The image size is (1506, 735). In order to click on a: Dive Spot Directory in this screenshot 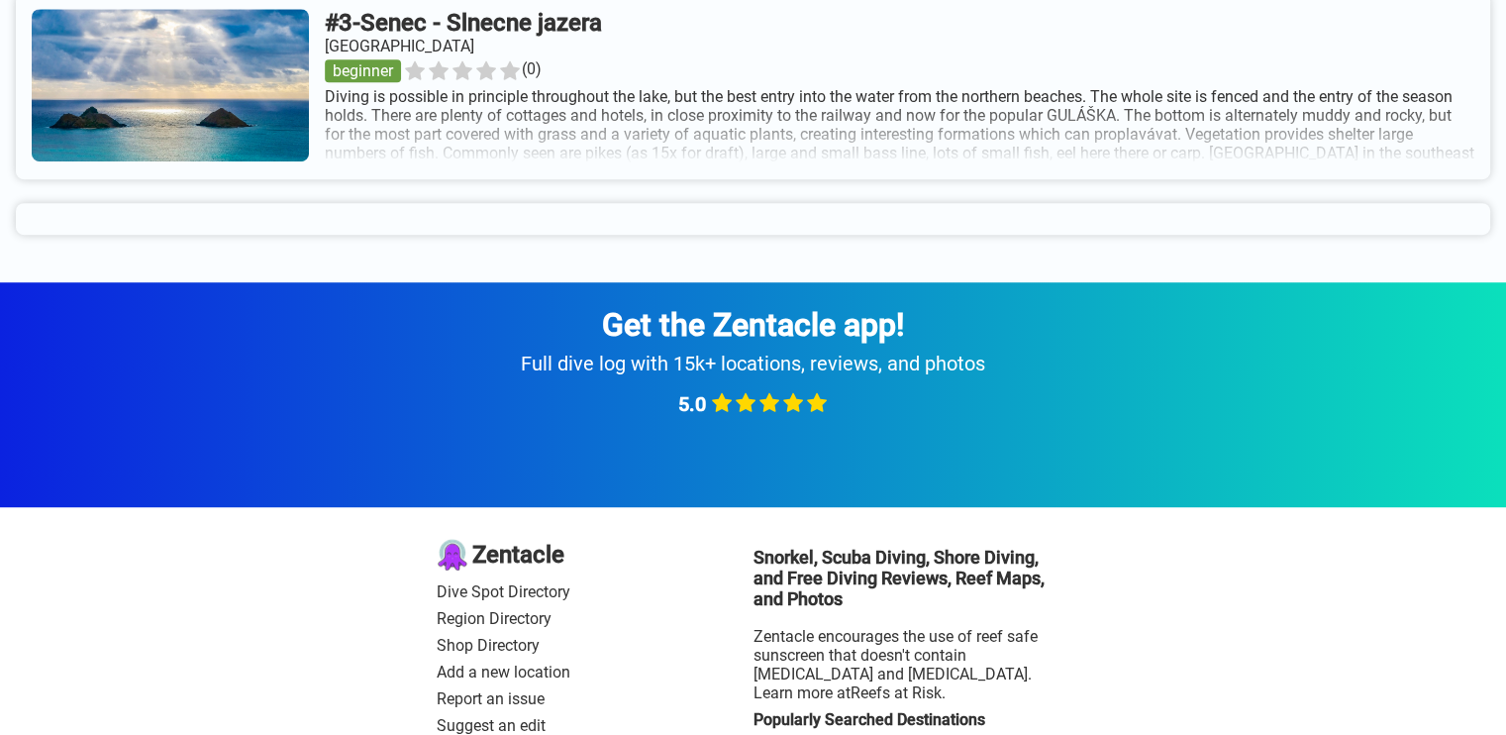, I will do `click(595, 591)`.